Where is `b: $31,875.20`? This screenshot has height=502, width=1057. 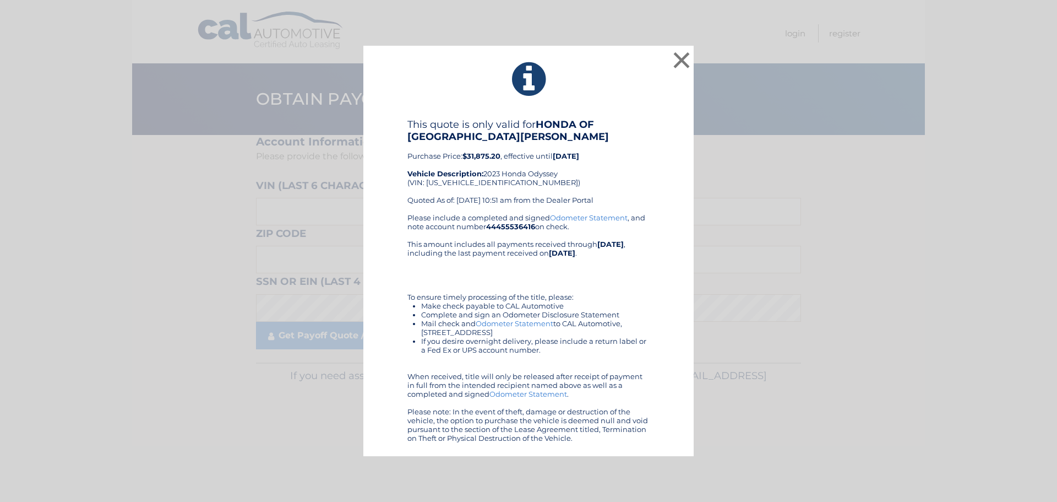 b: $31,875.20 is located at coordinates (481, 156).